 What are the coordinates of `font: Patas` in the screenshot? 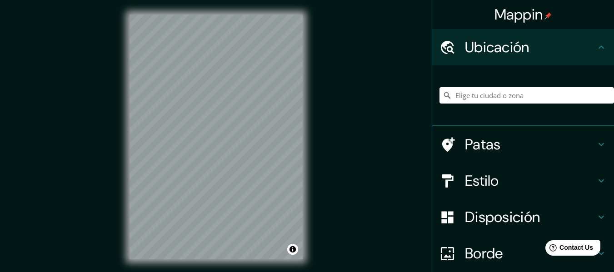 It's located at (483, 145).